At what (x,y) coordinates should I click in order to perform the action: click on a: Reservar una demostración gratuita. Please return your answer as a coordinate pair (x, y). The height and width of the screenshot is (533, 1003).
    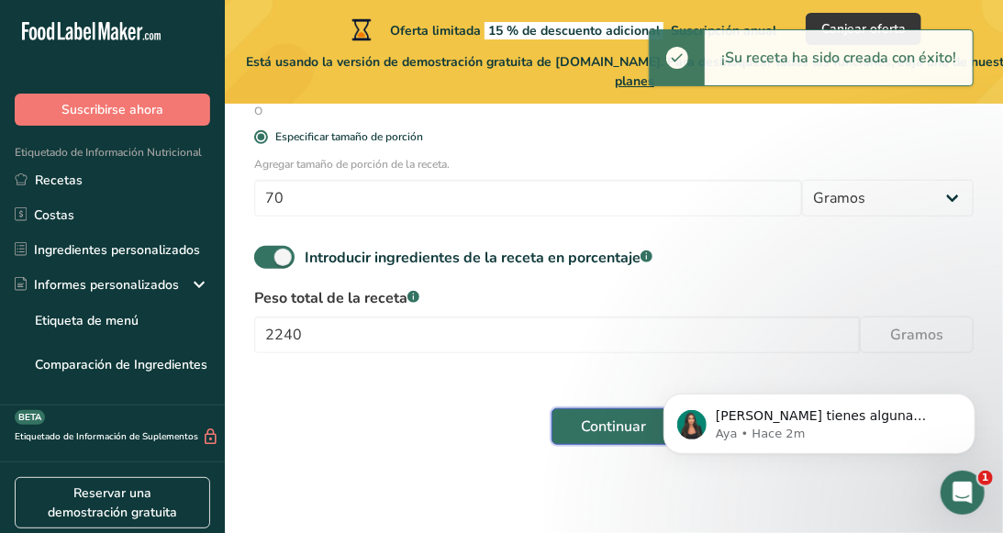
    Looking at the image, I should click on (112, 503).